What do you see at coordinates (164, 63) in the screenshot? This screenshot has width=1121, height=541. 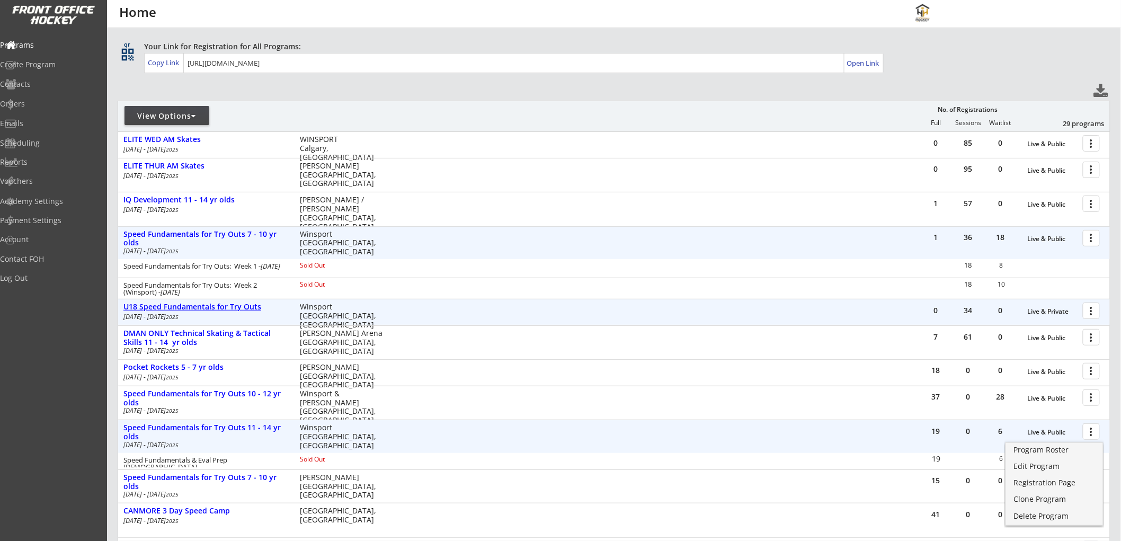 I see `div: Copy Link` at bounding box center [164, 63].